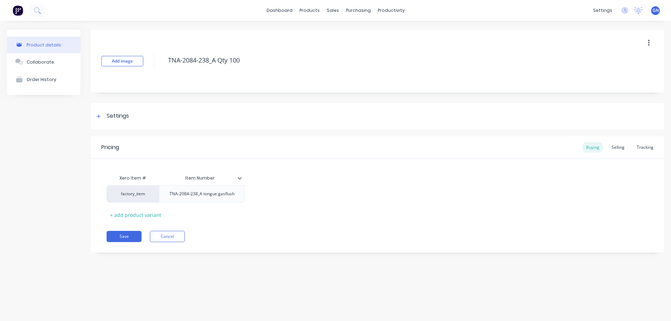 This screenshot has height=321, width=671. Describe the element at coordinates (44, 45) in the screenshot. I see `div: Product details` at that location.